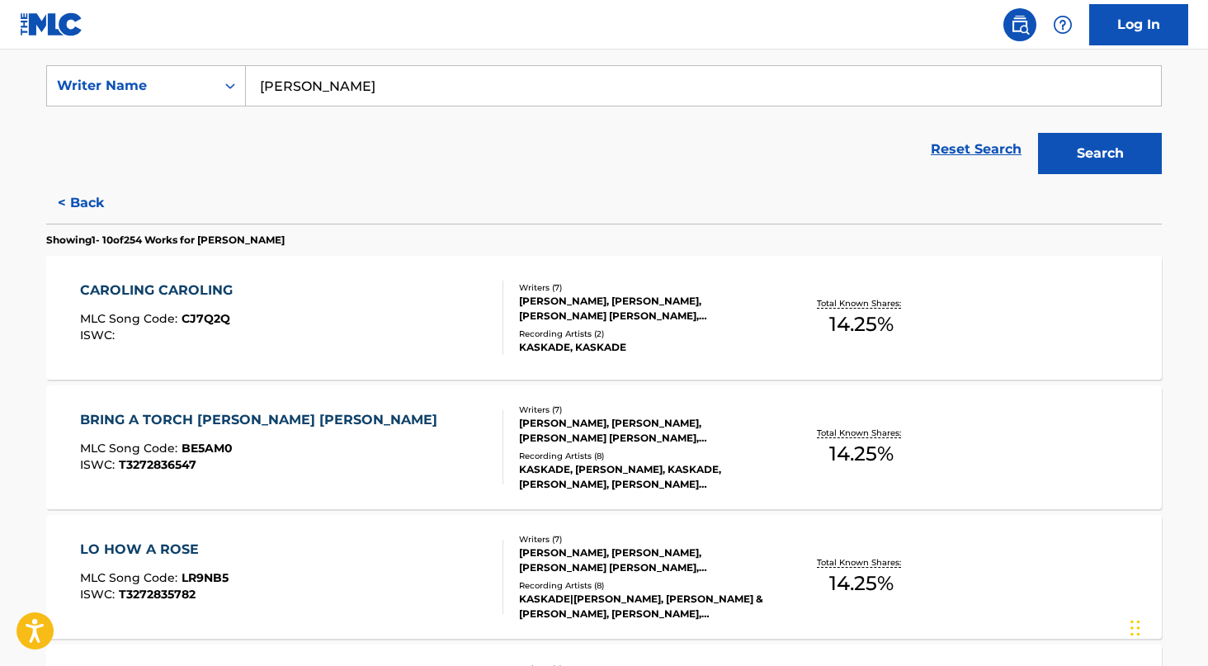 The height and width of the screenshot is (666, 1208). I want to click on div: CAROLING CAROLING, so click(160, 291).